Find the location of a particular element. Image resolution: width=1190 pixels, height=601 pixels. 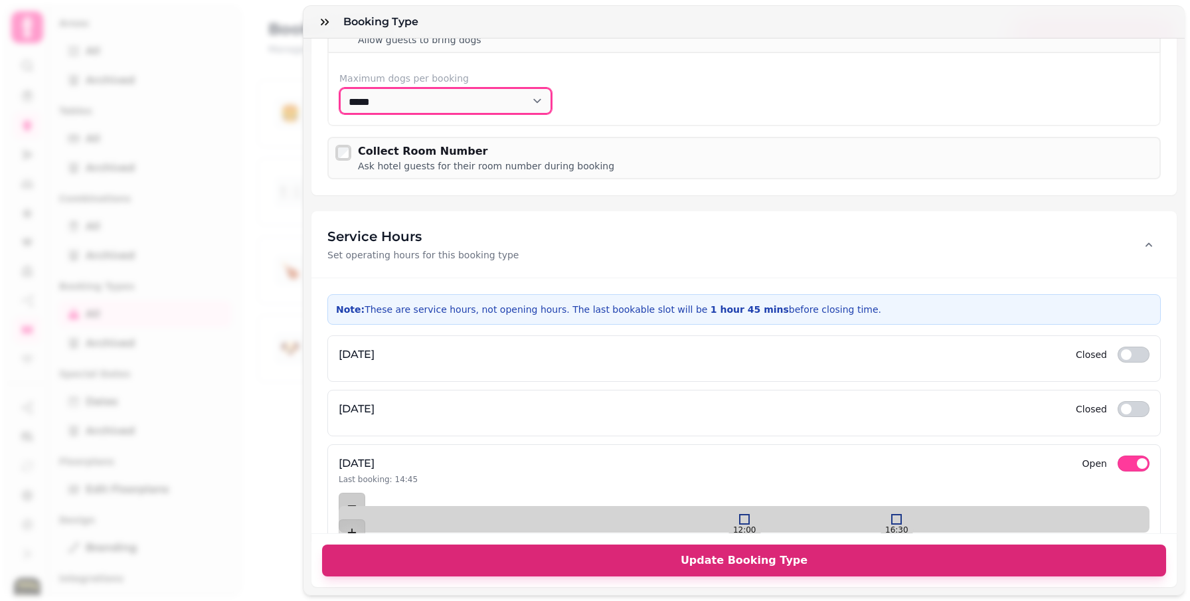

strong: Note: is located at coordinates (350, 310).